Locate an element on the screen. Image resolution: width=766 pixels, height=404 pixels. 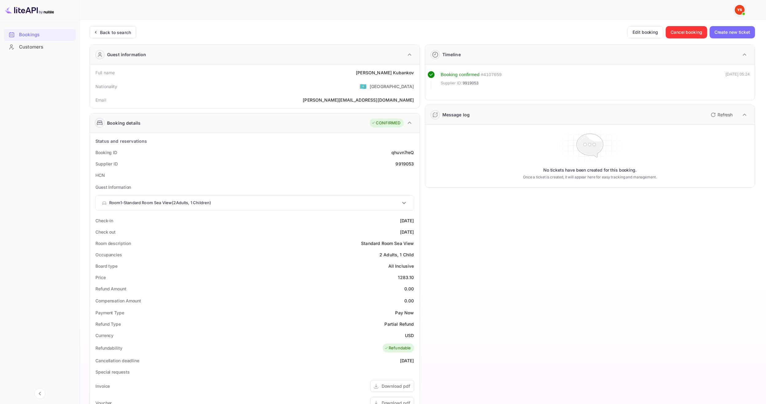
div: Currency is located at coordinates (104, 335).